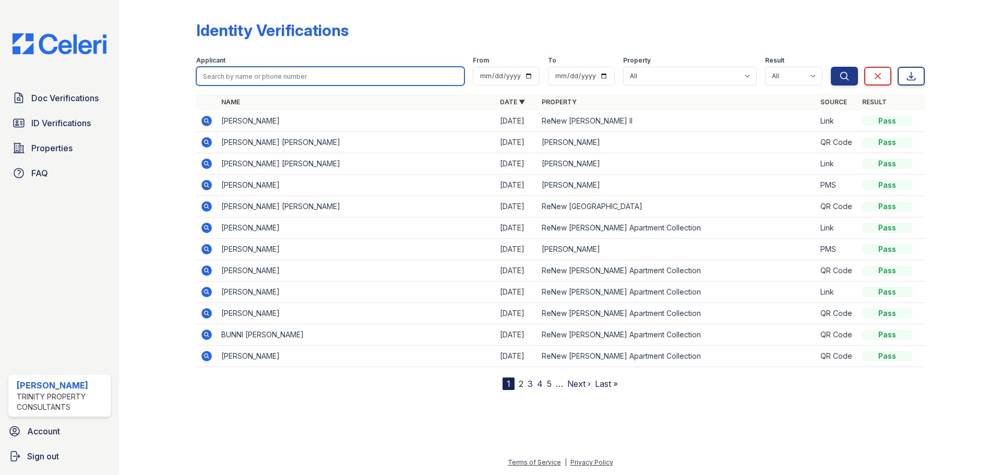  Describe the element at coordinates (833, 102) in the screenshot. I see `a: Source` at that location.